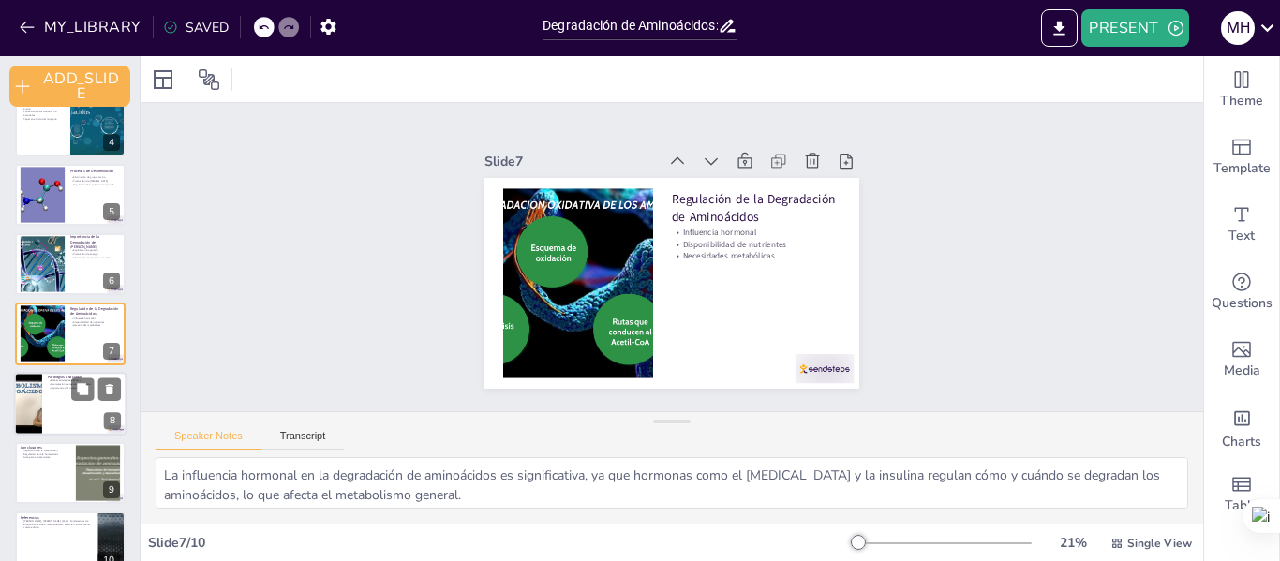 Image resolution: width=1280 pixels, height=561 pixels. I want to click on p: Importancia del tratamiento, so click(84, 388).